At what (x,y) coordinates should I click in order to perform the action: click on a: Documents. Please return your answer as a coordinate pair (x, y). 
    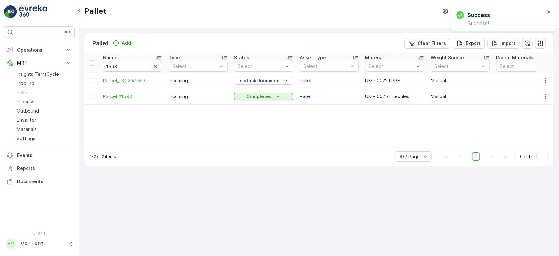
    Looking at the image, I should click on (39, 181).